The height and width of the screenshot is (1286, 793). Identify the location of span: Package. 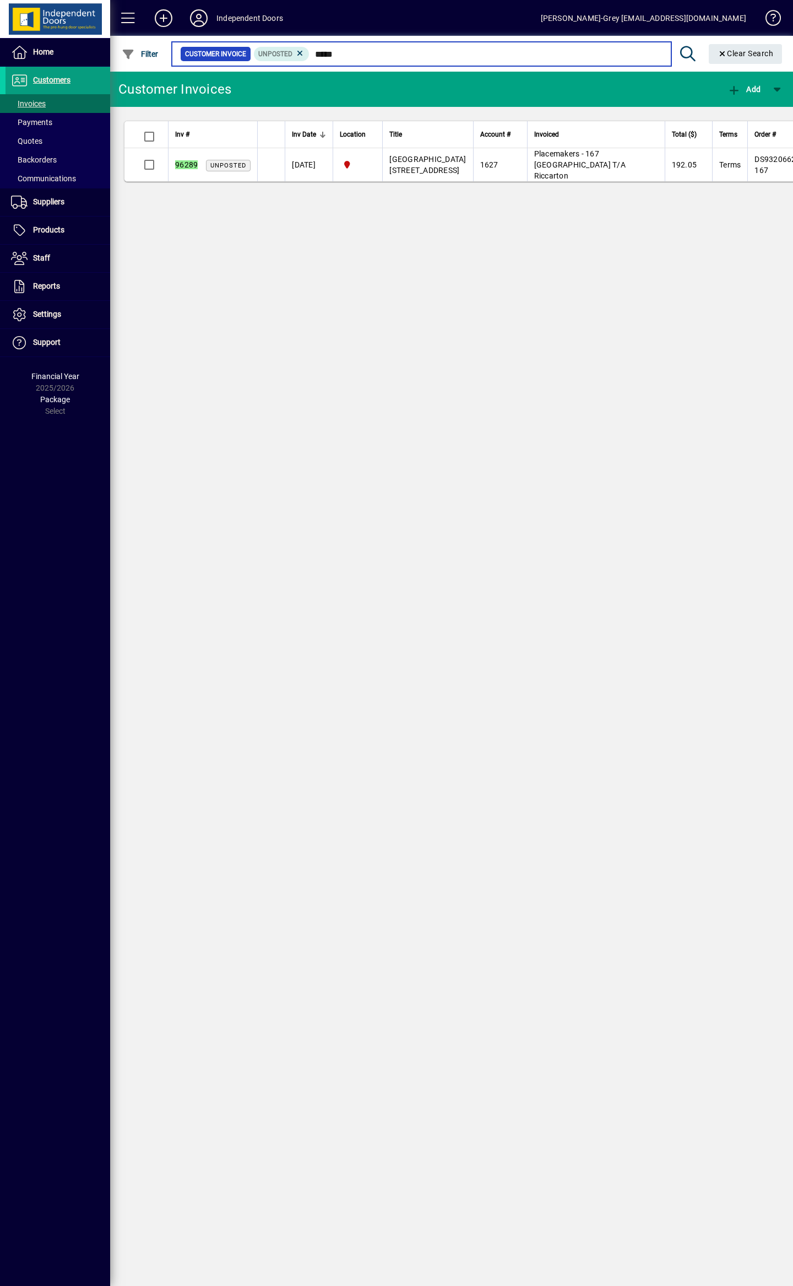
(55, 399).